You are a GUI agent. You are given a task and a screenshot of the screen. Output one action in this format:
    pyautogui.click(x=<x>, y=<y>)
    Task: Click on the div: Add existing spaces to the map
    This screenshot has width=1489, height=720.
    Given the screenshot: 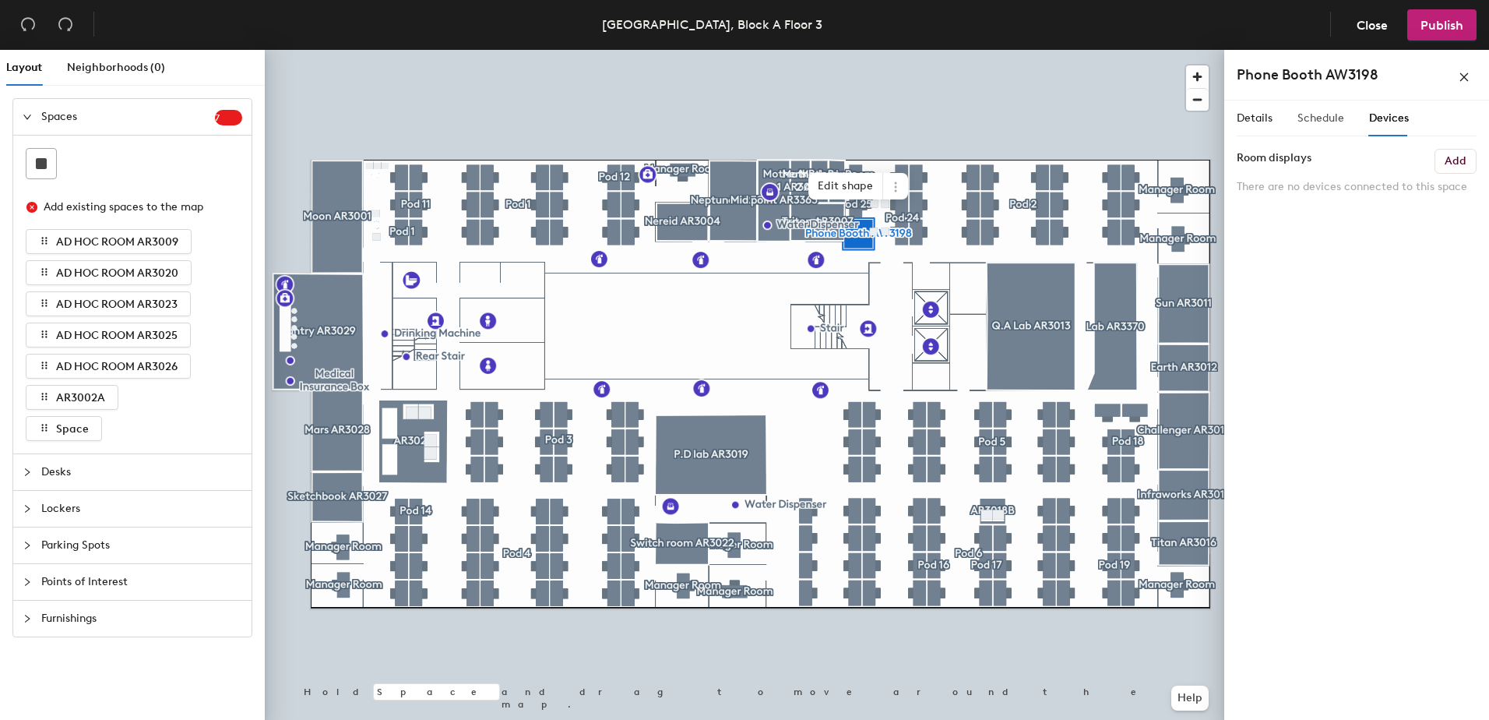 What is the action you would take?
    pyautogui.click(x=136, y=207)
    